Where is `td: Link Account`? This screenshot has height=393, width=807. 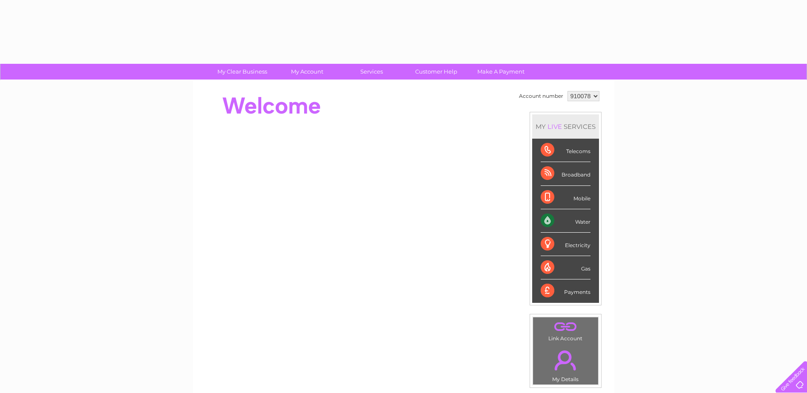
td: Link Account is located at coordinates (566, 330).